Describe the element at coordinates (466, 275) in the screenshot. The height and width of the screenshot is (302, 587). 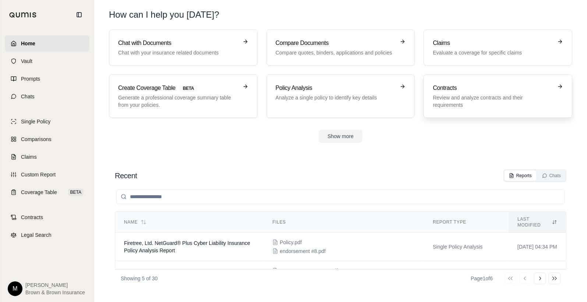
I see `td: Claims` at that location.